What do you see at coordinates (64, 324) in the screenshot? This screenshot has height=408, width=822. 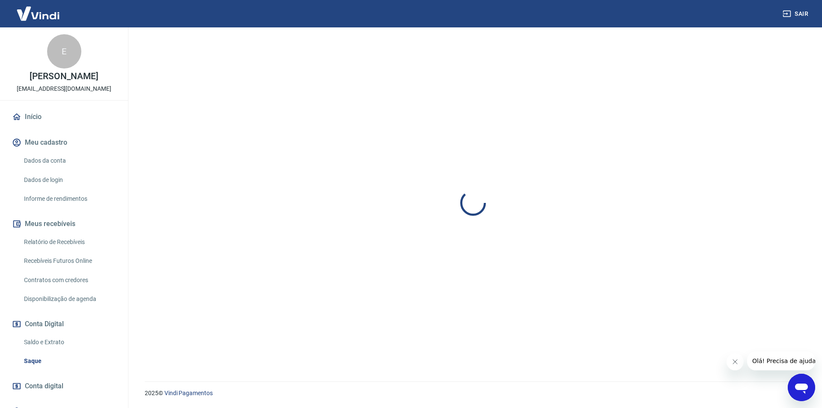 I see `button: Conta Digital` at bounding box center [64, 324].